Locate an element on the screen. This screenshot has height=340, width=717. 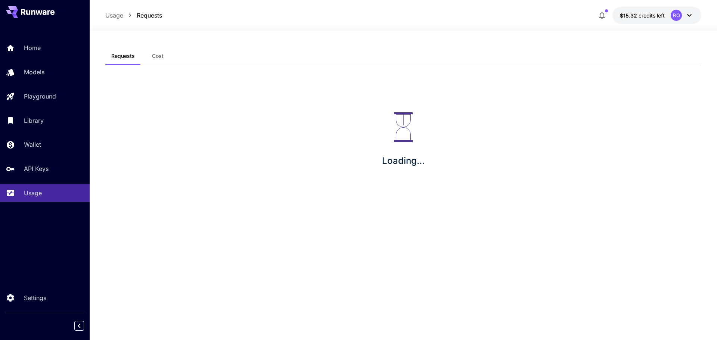
div: BO is located at coordinates (676, 15).